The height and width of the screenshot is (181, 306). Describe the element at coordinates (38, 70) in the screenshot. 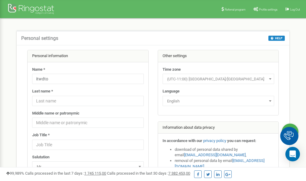

I see `label: Name *` at that location.